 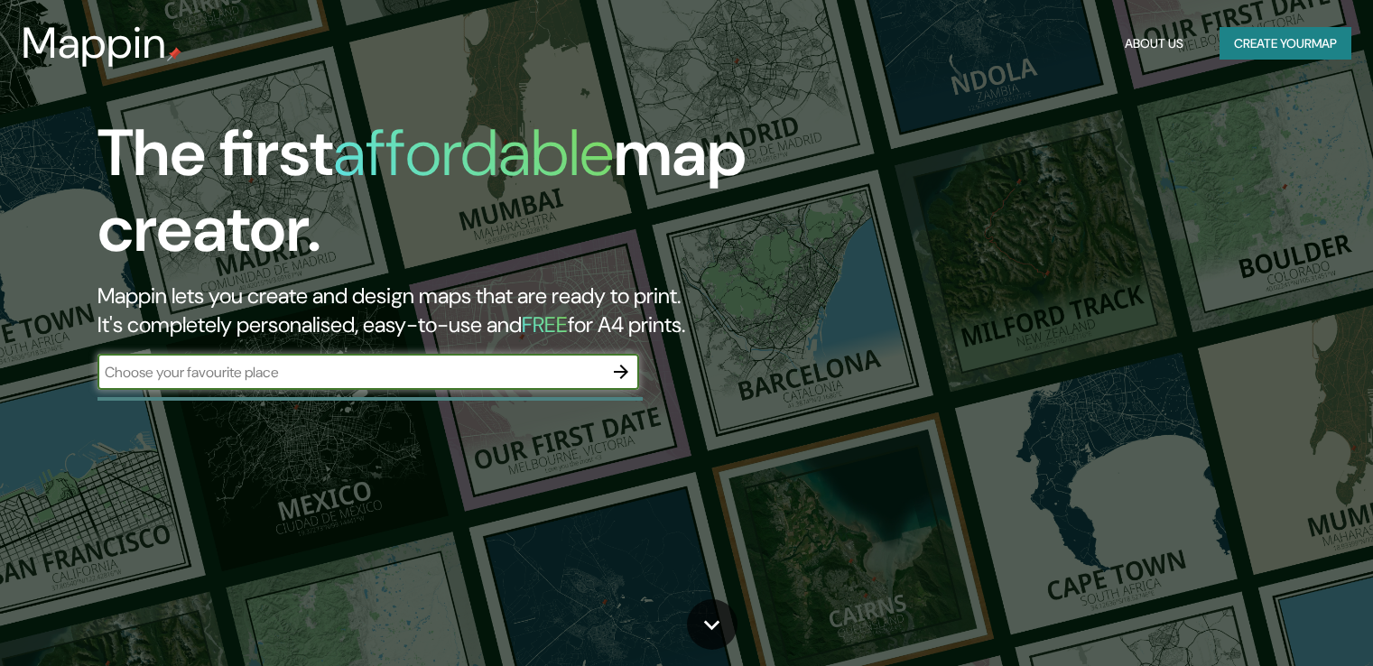 I want to click on h1: The first map creator., so click(x=441, y=199).